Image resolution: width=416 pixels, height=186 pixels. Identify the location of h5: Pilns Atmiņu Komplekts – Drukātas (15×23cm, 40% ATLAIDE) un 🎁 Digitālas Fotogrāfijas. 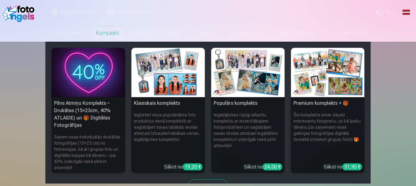
(88, 114).